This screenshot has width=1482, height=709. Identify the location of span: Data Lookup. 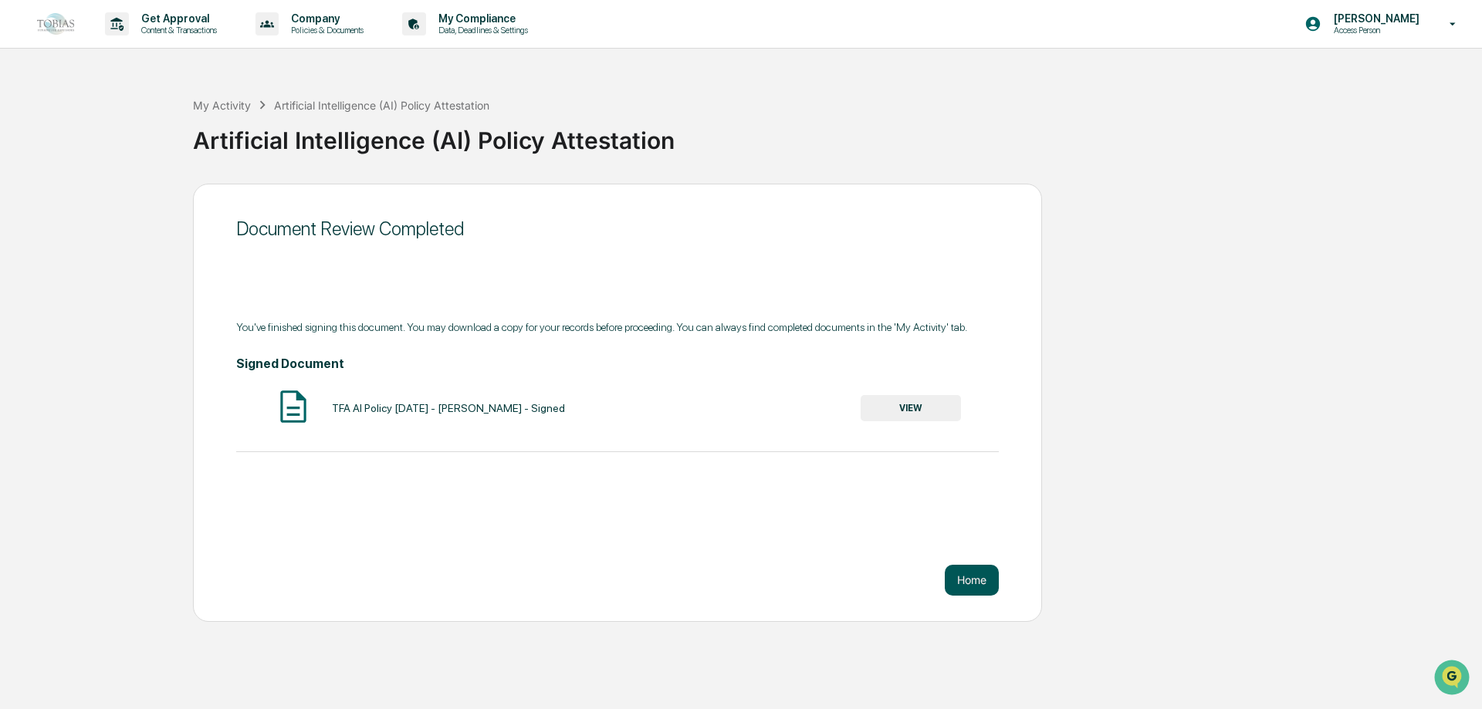
(64, 232).